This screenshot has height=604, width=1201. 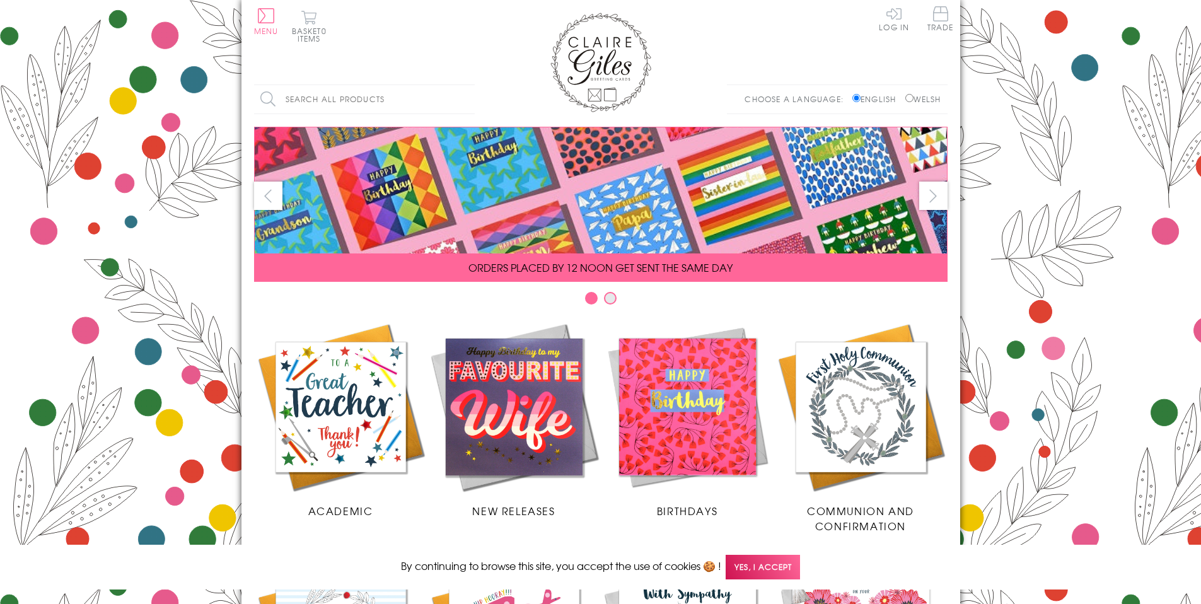 What do you see at coordinates (268, 195) in the screenshot?
I see `button: prev` at bounding box center [268, 195].